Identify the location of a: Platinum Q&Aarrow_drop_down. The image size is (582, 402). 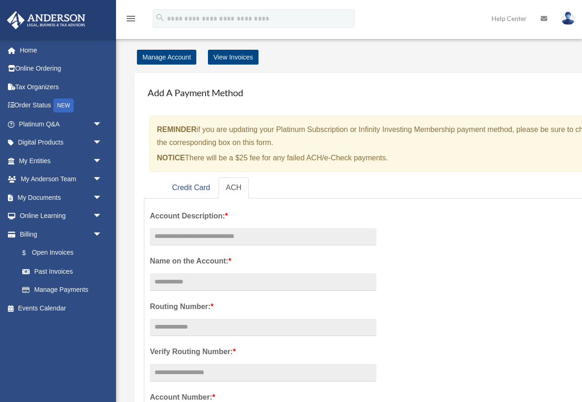
(61, 124).